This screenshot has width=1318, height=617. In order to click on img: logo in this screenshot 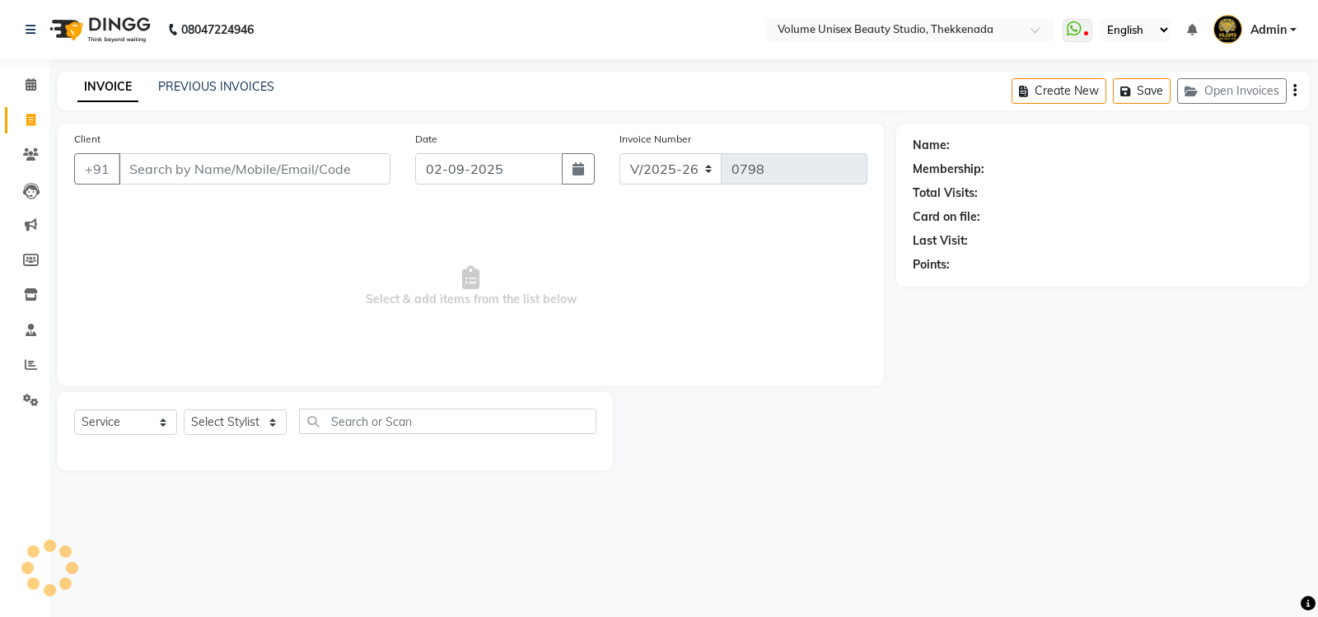, I will do `click(98, 30)`.